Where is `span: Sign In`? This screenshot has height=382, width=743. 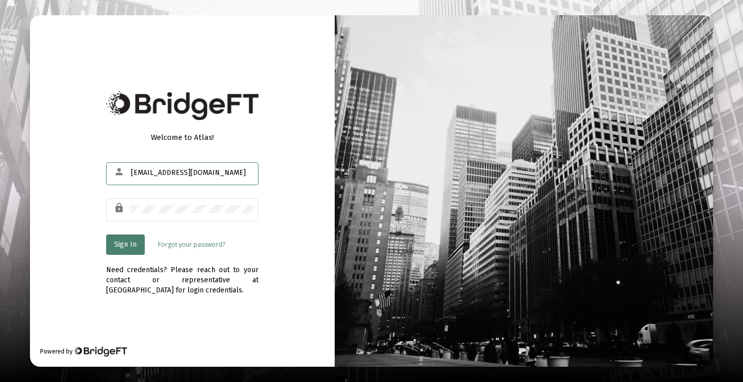 span: Sign In is located at coordinates (126, 244).